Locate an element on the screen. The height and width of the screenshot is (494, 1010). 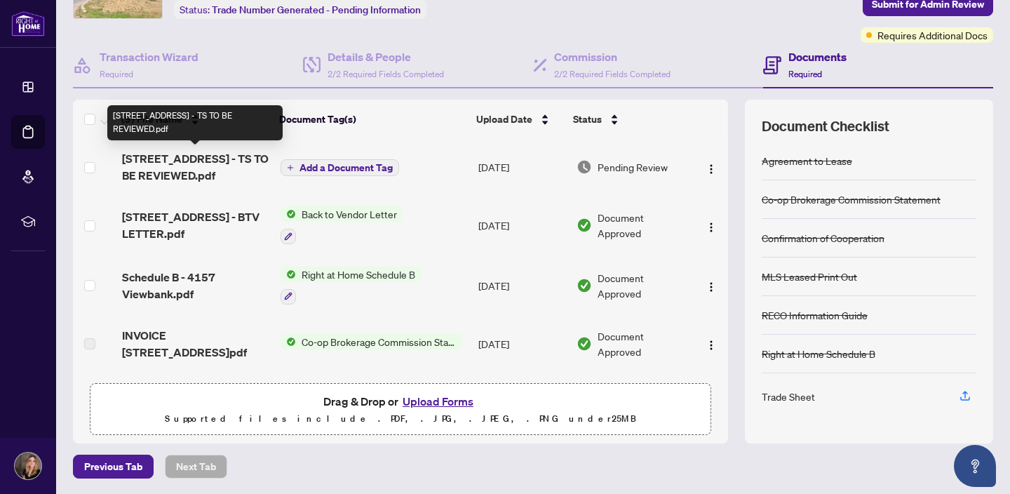
span: plus is located at coordinates (290, 168).